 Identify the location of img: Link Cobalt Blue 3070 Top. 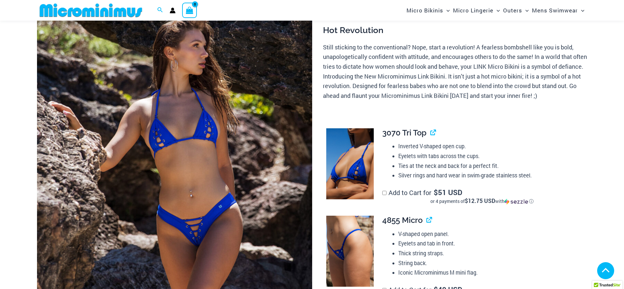
(350, 164).